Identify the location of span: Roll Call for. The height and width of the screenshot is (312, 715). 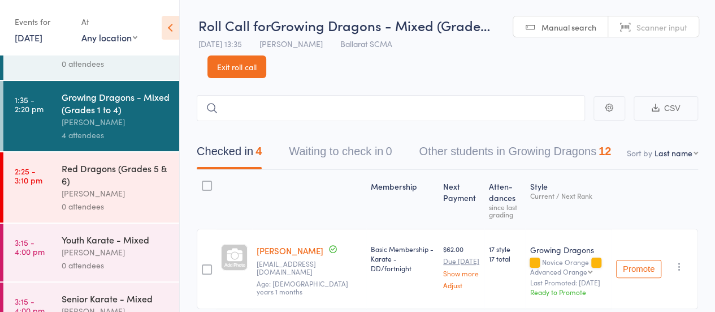
(235, 25).